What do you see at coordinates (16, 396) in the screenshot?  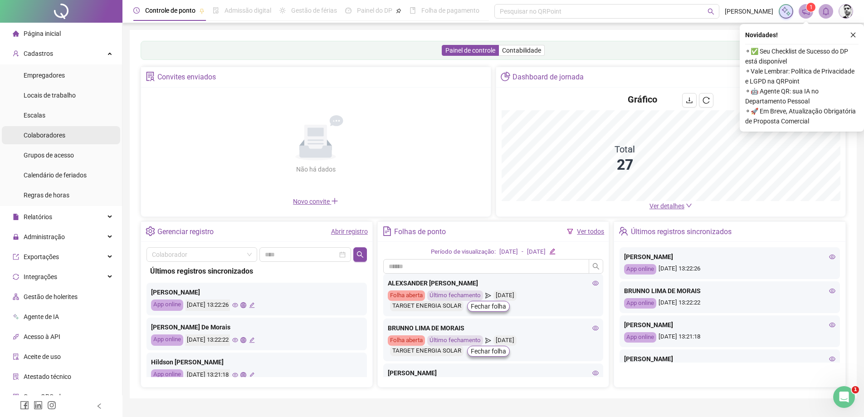 I see `span: qrcode` at bounding box center [16, 396].